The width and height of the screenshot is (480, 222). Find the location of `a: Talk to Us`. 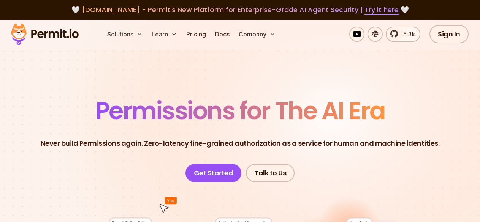

a: Talk to Us is located at coordinates (270, 173).